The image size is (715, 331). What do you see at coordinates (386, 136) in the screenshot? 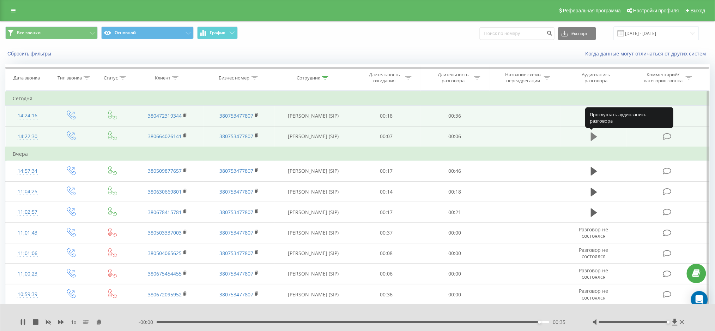
I see `td: 00:07` at bounding box center [386, 136].